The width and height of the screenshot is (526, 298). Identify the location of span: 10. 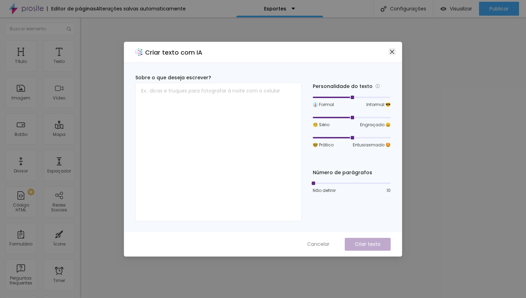
(388, 190).